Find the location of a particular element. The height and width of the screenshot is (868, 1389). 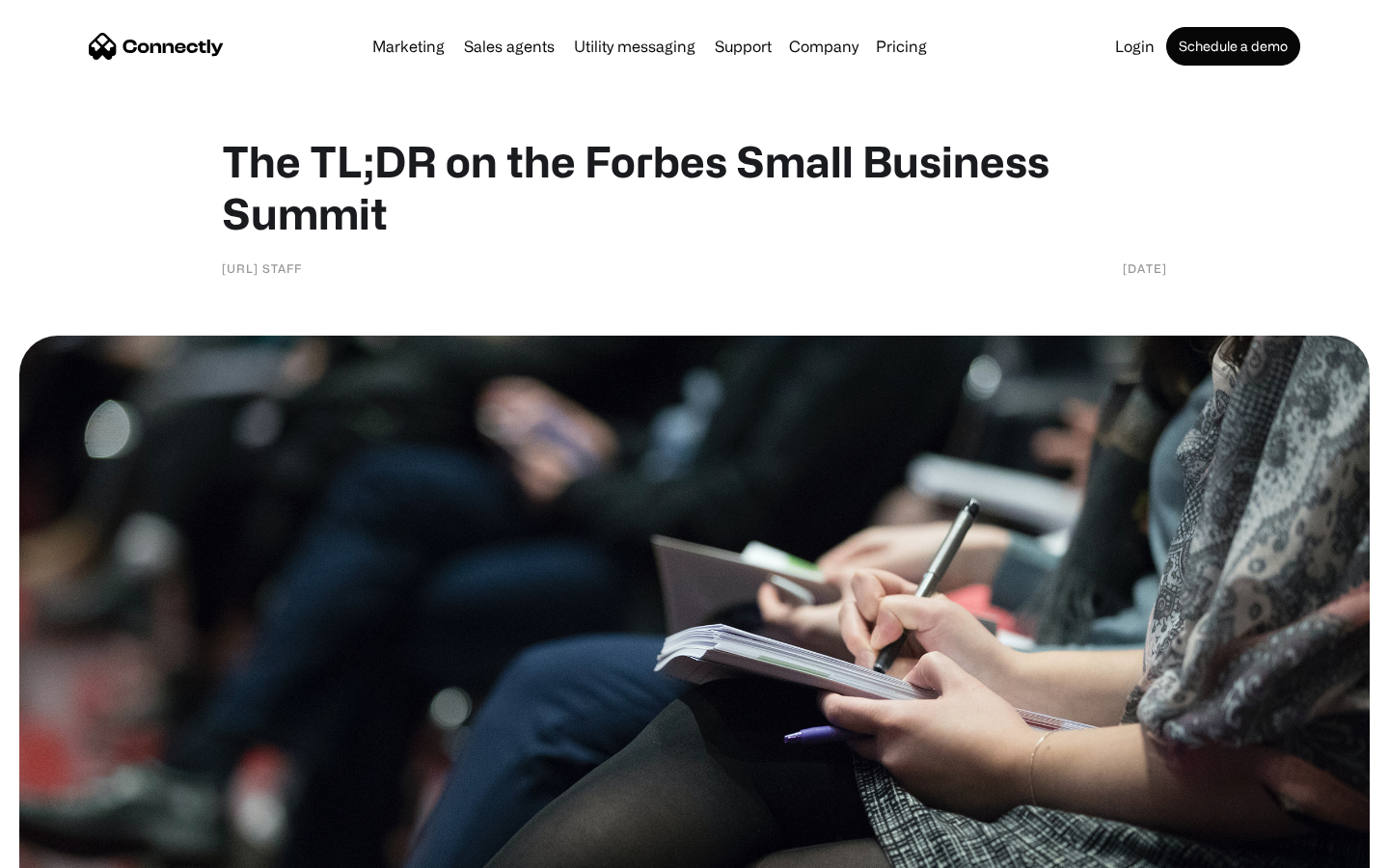

a: Schedule a demo is located at coordinates (1232, 46).